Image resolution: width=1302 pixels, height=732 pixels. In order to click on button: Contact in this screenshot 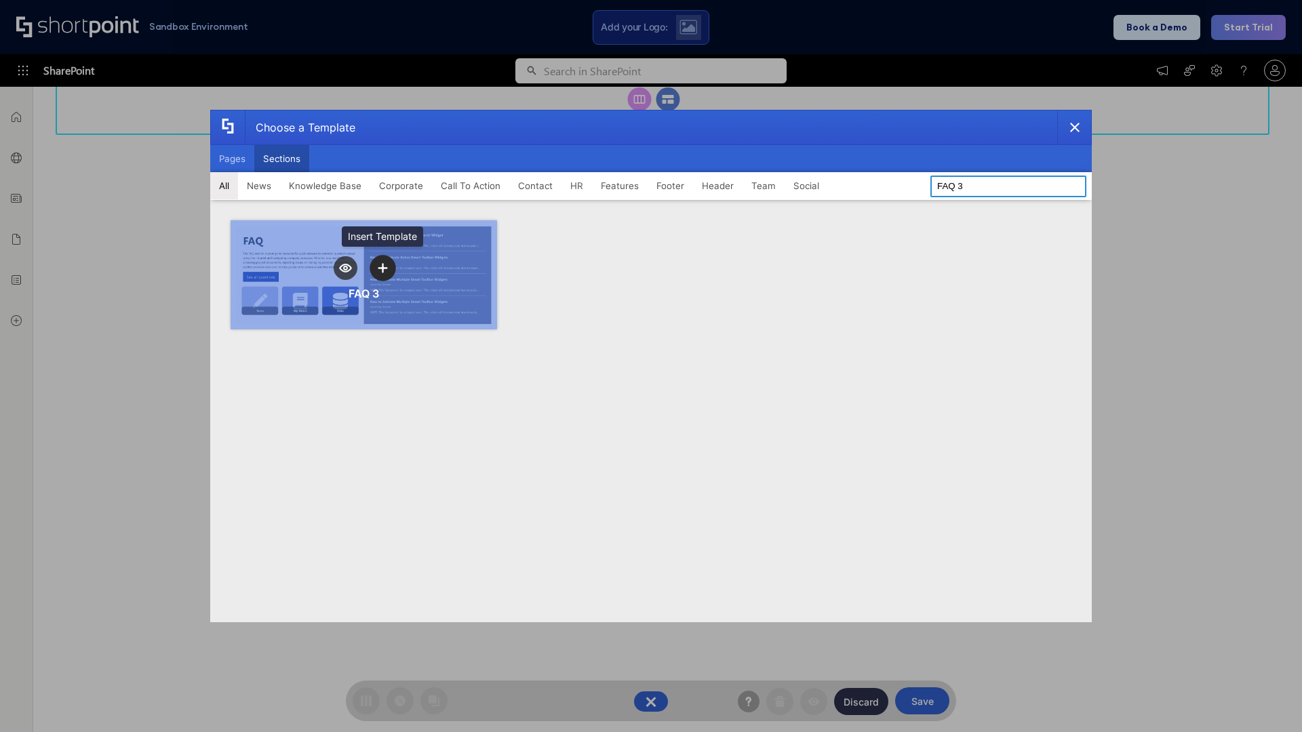, I will do `click(535, 186)`.